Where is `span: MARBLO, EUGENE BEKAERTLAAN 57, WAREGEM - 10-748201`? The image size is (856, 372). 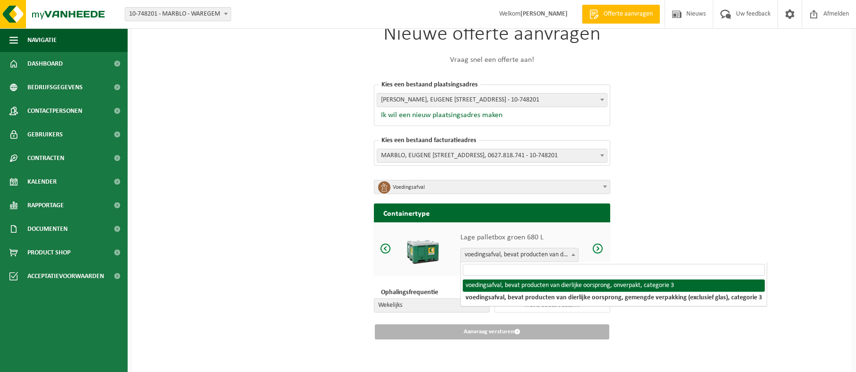
span: MARBLO, EUGENE BEKAERTLAAN 57, WAREGEM - 10-748201 is located at coordinates (492, 100).